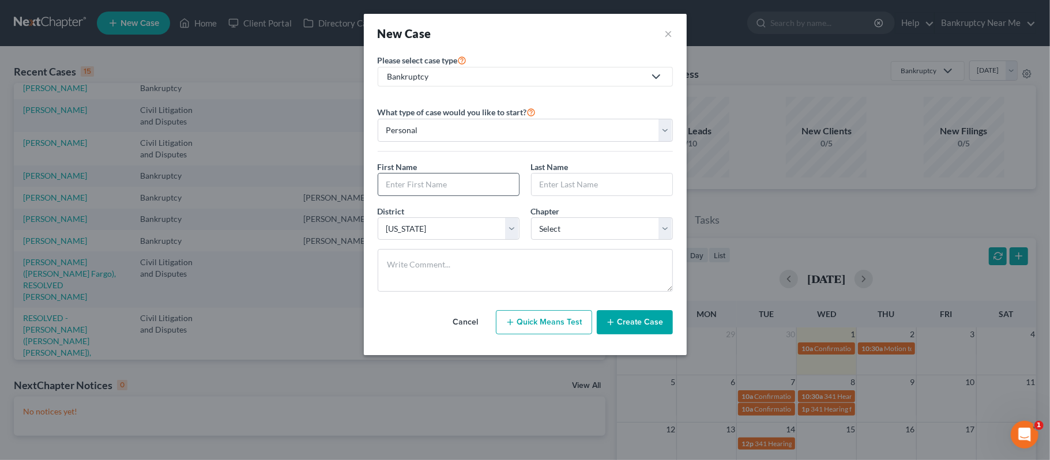 This screenshot has height=460, width=1050. I want to click on label: What type of case would you like to start?, so click(456, 112).